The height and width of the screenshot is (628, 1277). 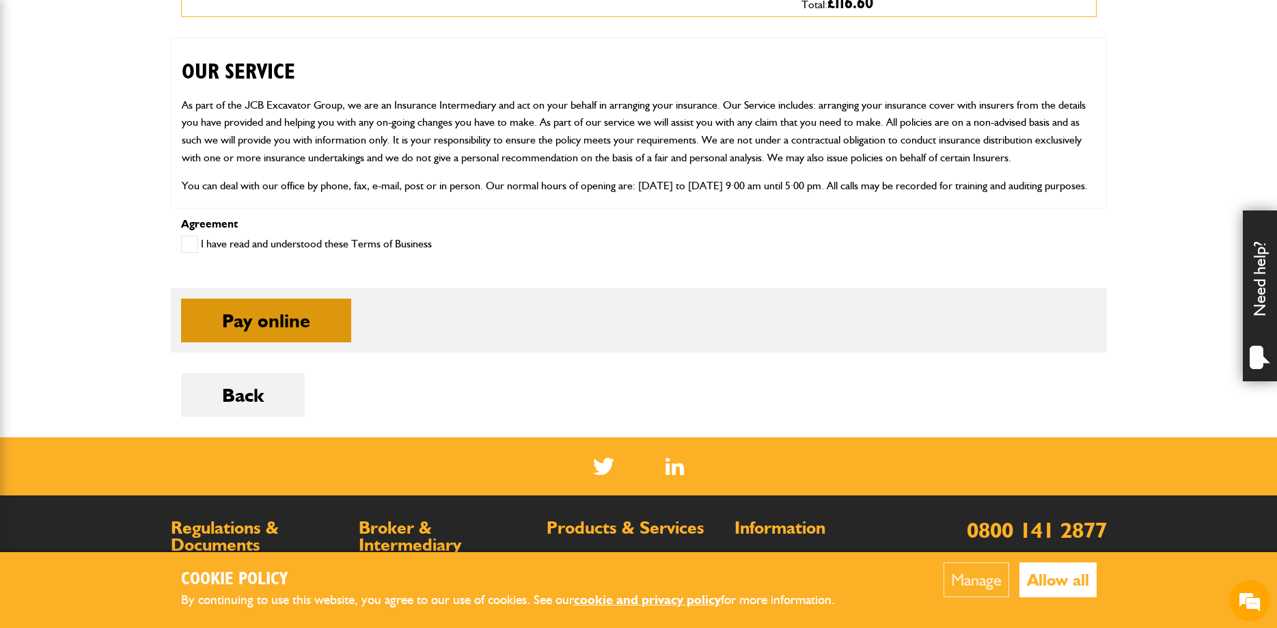 I want to click on p: As part of the JCB Excavator Group, we are an Insurance Intermediary and act on your behalf in ar..., so click(x=639, y=131).